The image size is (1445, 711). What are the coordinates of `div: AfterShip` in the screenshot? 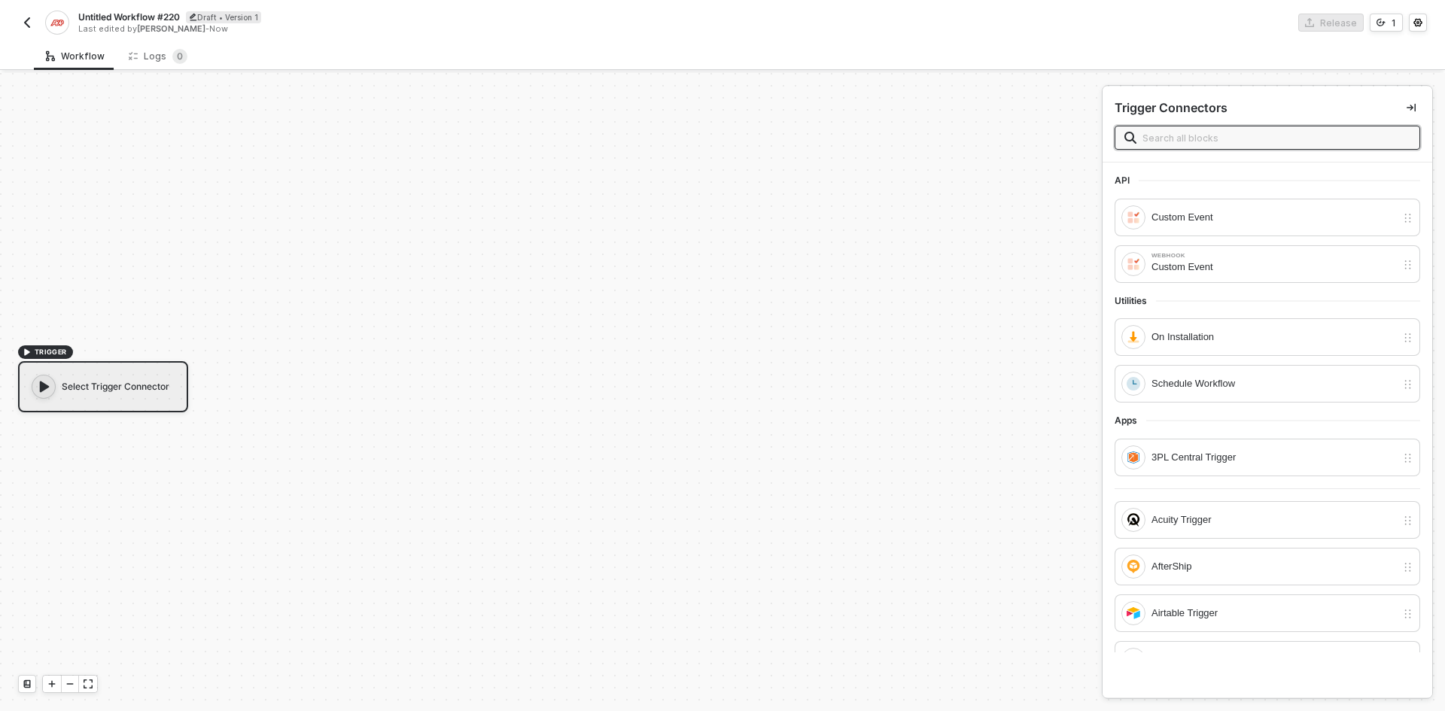 It's located at (1273, 567).